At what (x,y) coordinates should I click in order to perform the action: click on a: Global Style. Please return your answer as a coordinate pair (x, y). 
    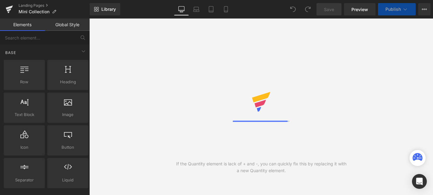
    Looking at the image, I should click on (67, 25).